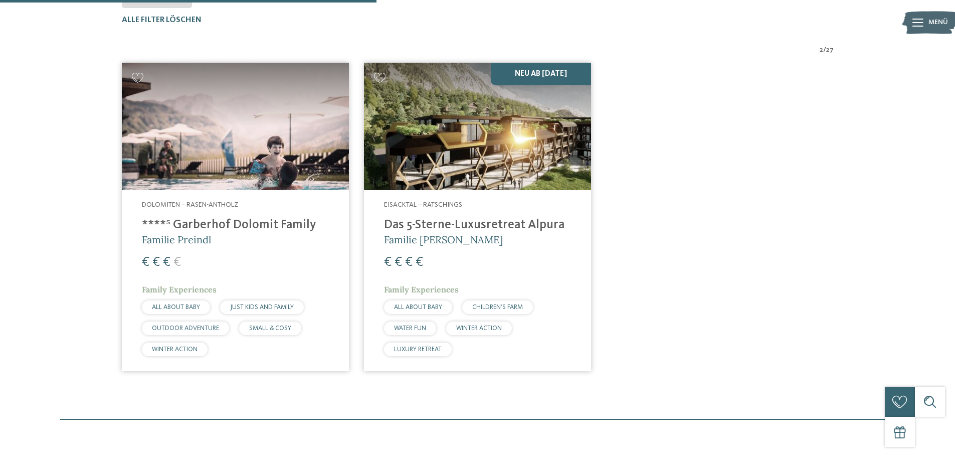 This screenshot has width=955, height=457. What do you see at coordinates (830, 50) in the screenshot?
I see `span: 27` at bounding box center [830, 50].